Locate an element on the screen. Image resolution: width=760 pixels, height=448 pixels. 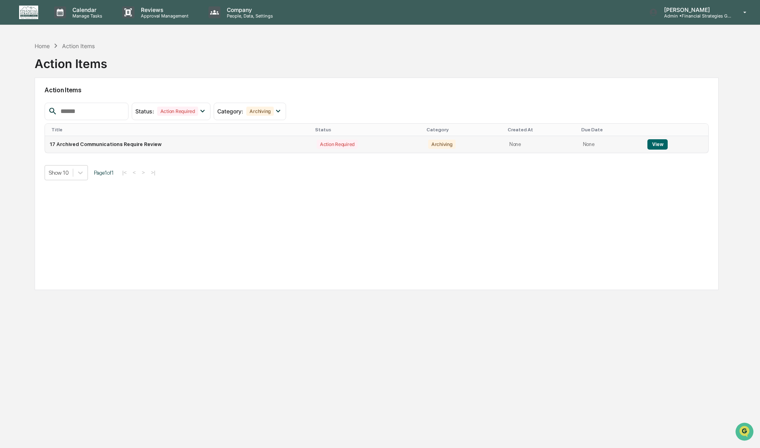
span: Category : is located at coordinates (230, 111).